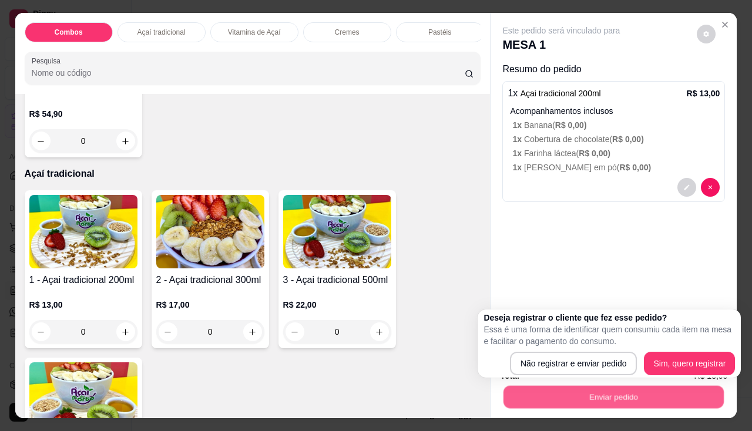  Describe the element at coordinates (254, 32) in the screenshot. I see `p: Vitamina de Açaí` at that location.